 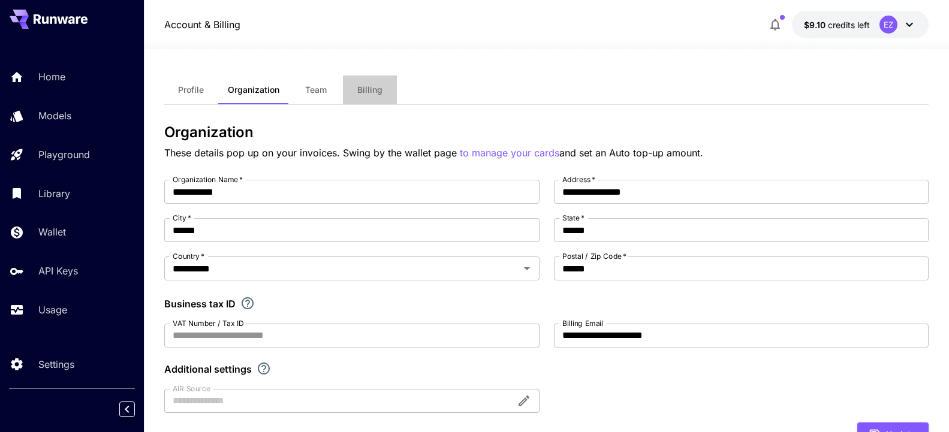 What do you see at coordinates (547, 133) in the screenshot?
I see `h3: Organization` at bounding box center [547, 133].